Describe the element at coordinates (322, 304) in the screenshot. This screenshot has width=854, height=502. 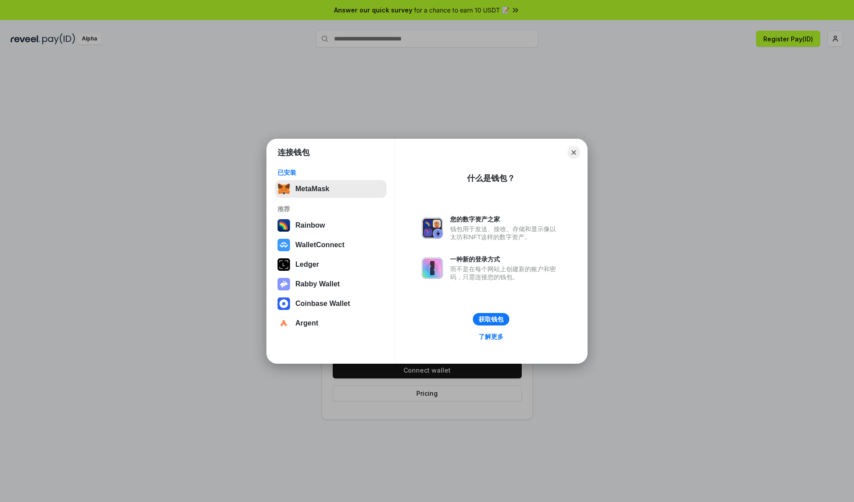
I see `div: Coinbase Wallet` at that location.